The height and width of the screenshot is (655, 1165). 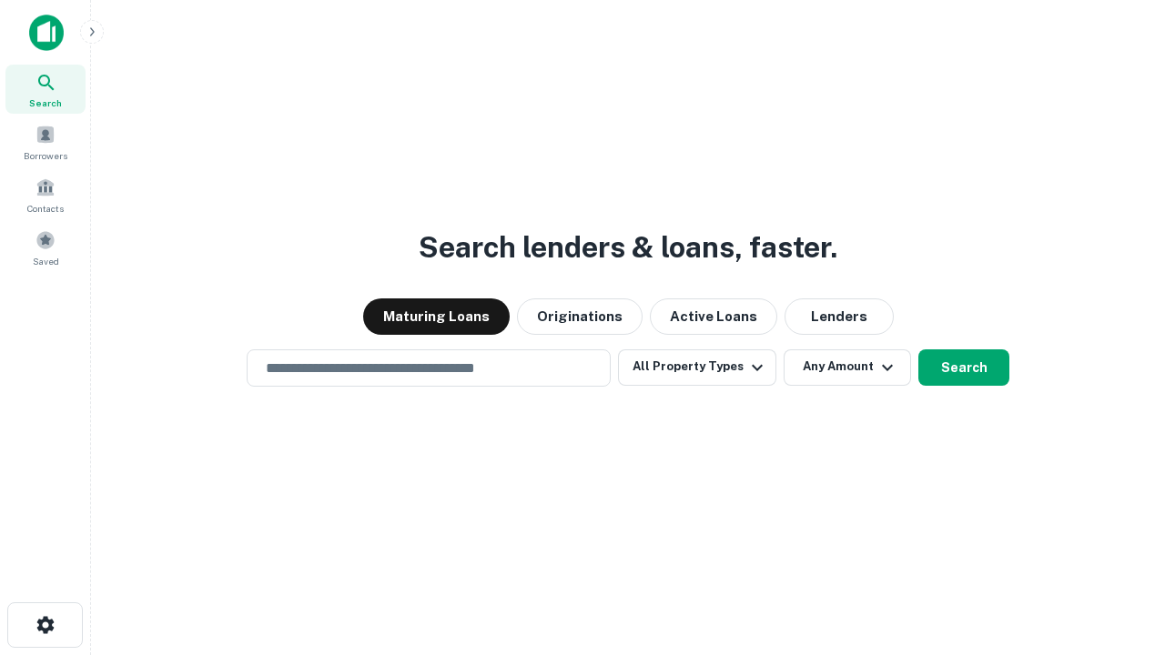 What do you see at coordinates (45, 247) in the screenshot?
I see `a: Saved` at bounding box center [45, 247].